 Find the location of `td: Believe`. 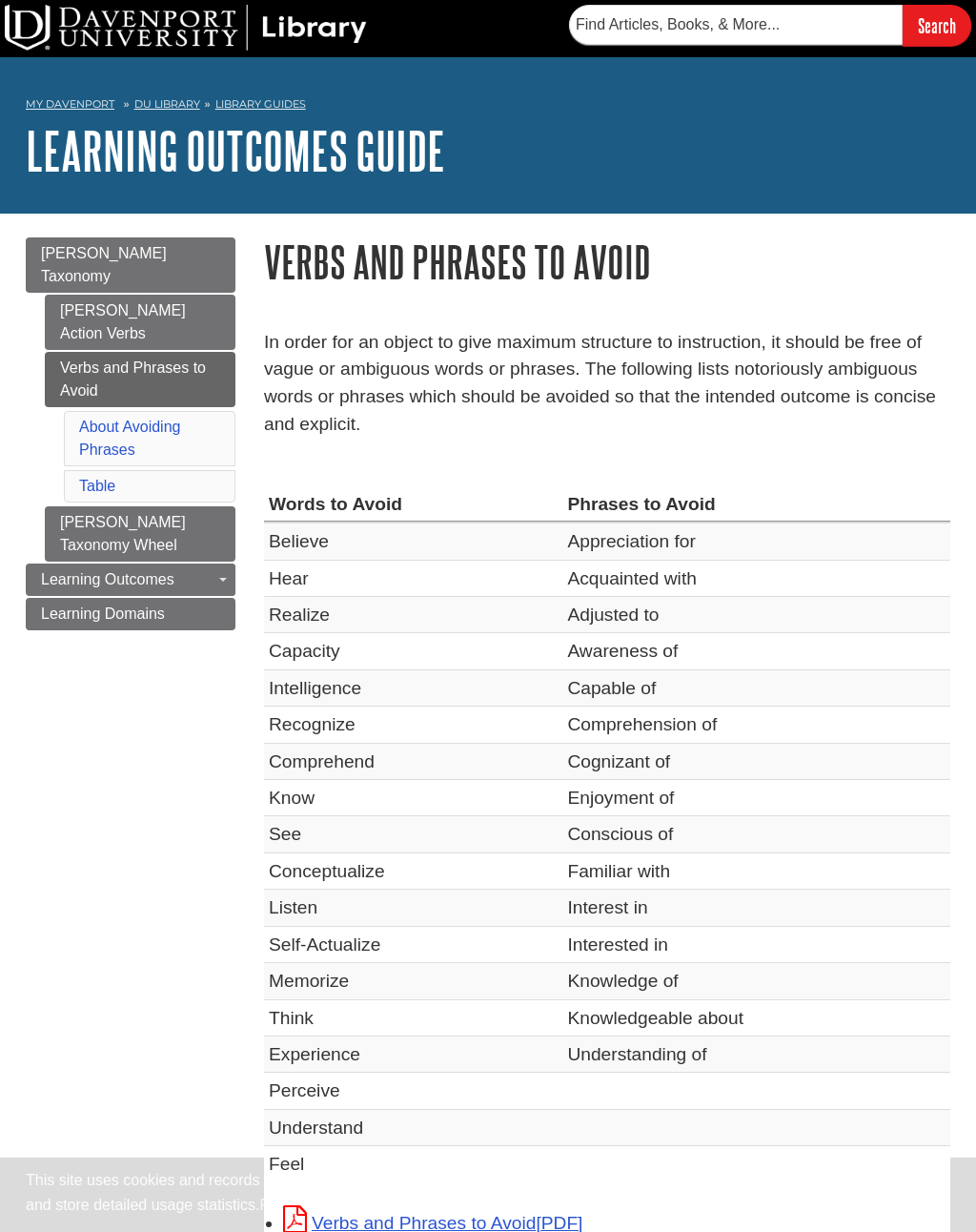

td: Believe is located at coordinates (413, 541).